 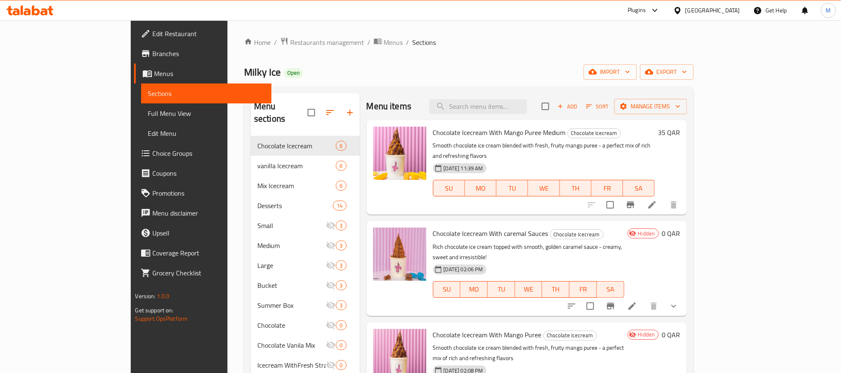 I want to click on div: Large, so click(x=291, y=265).